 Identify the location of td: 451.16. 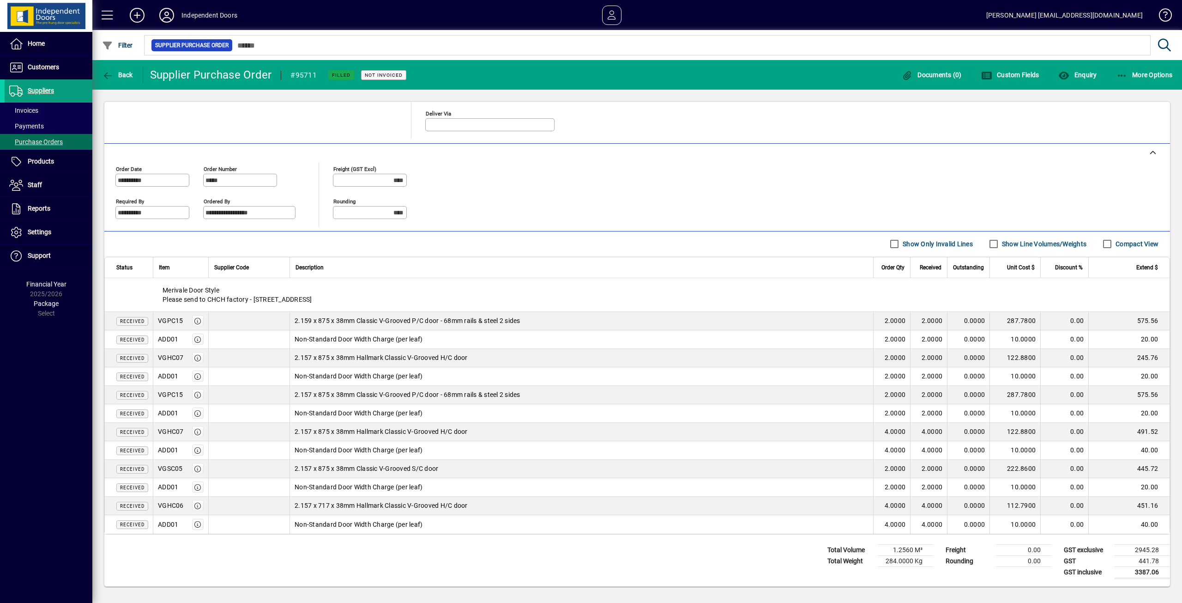
(1129, 506).